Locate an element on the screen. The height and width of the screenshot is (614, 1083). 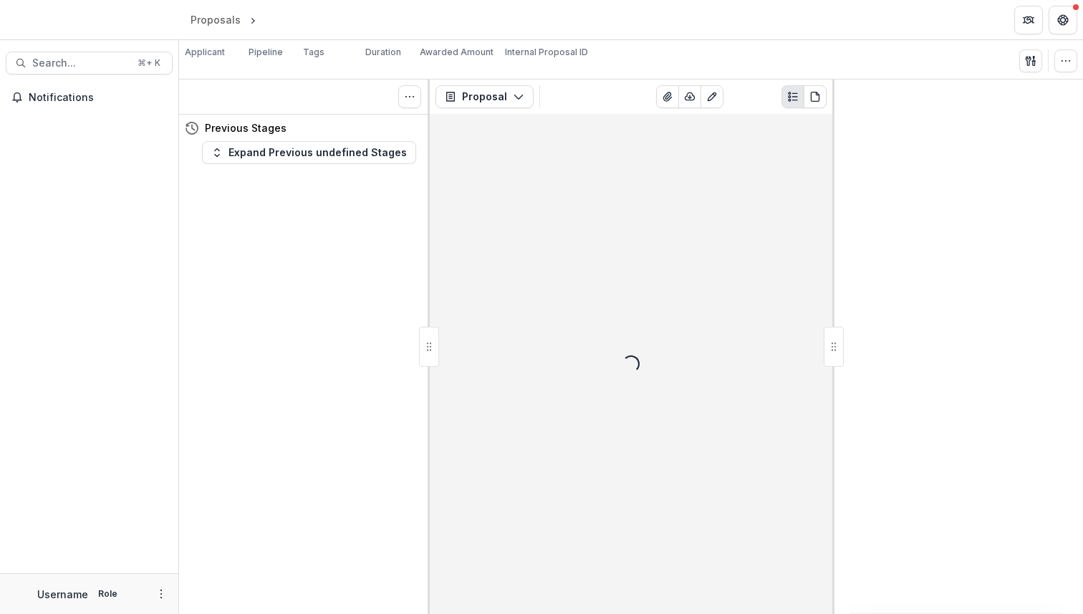
button: More is located at coordinates (161, 594).